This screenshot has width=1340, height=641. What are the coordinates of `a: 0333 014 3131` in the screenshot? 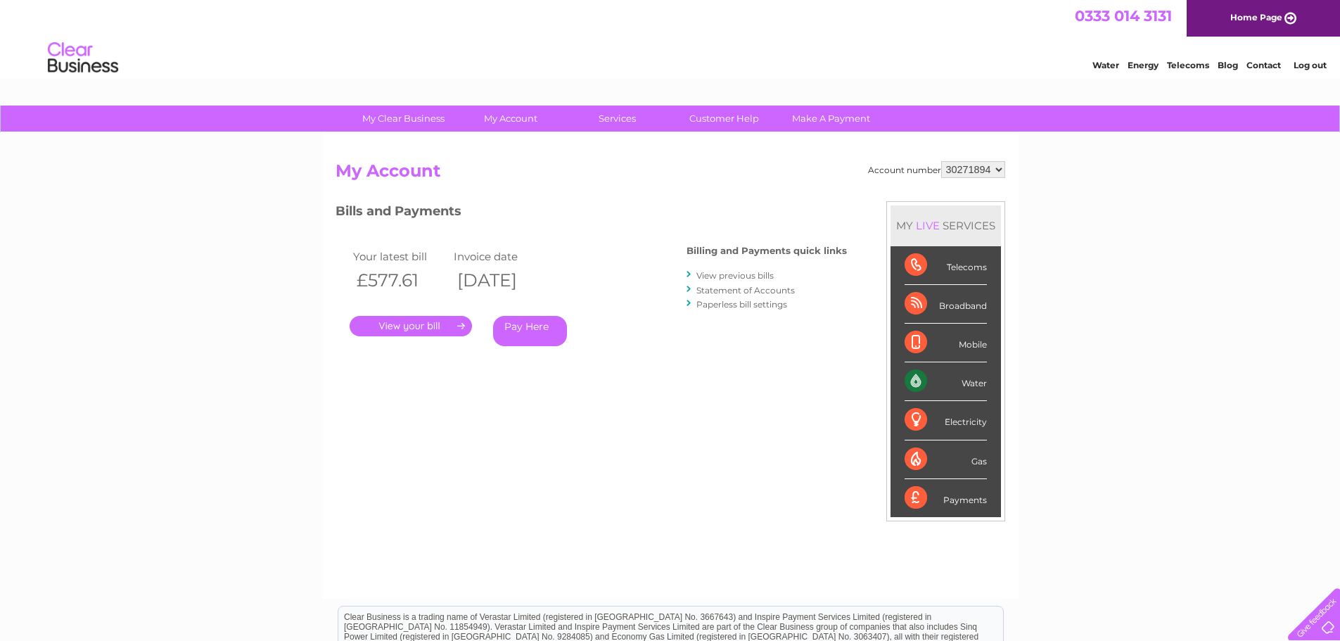 It's located at (1124, 15).